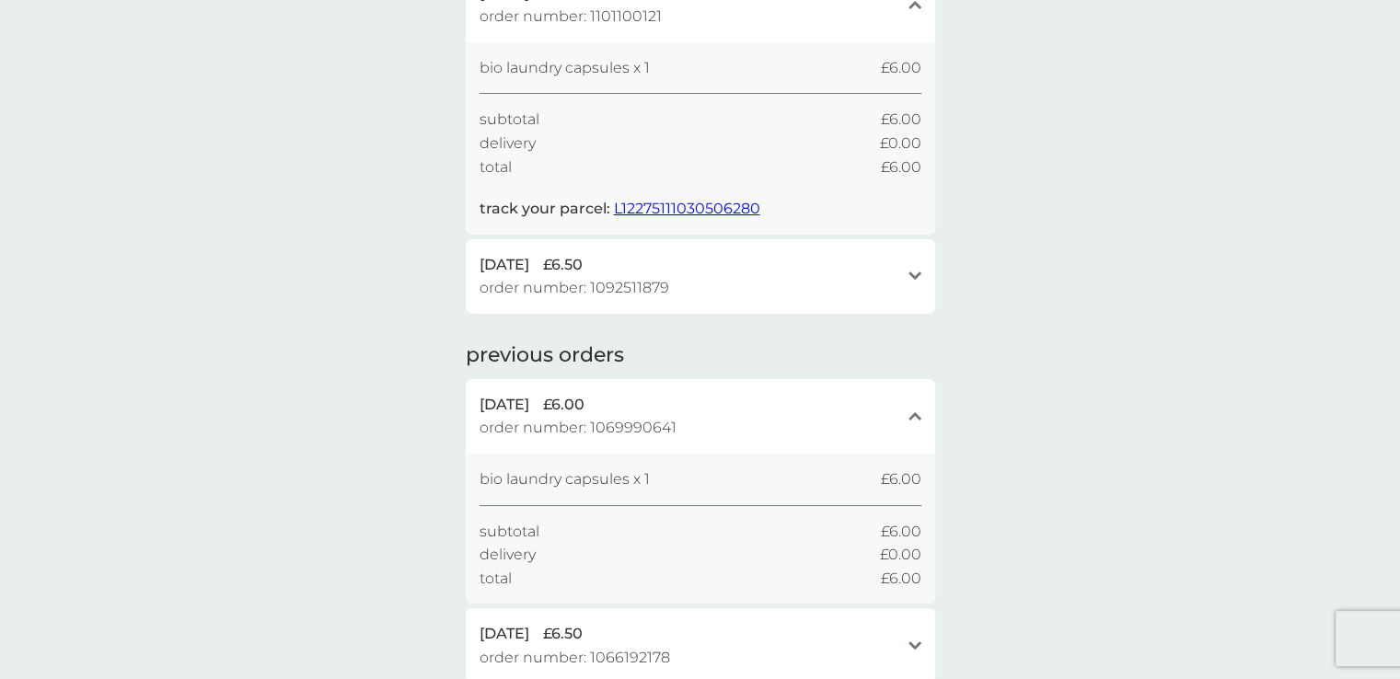  What do you see at coordinates (545, 355) in the screenshot?
I see `h2: previous orders` at bounding box center [545, 355].